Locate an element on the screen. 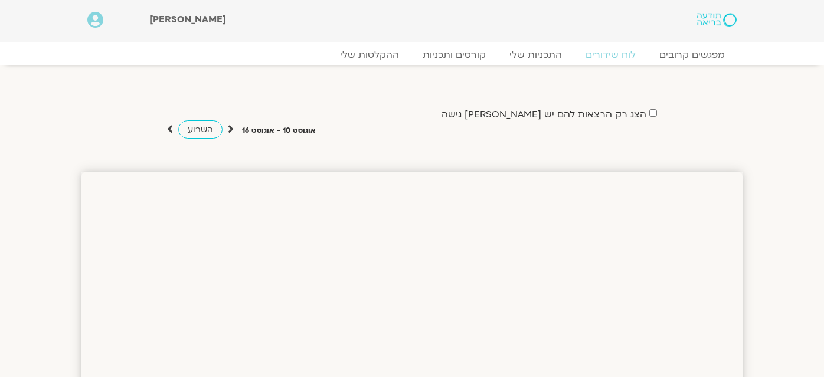 This screenshot has width=824, height=377. a: התכניות שלי is located at coordinates (535, 55).